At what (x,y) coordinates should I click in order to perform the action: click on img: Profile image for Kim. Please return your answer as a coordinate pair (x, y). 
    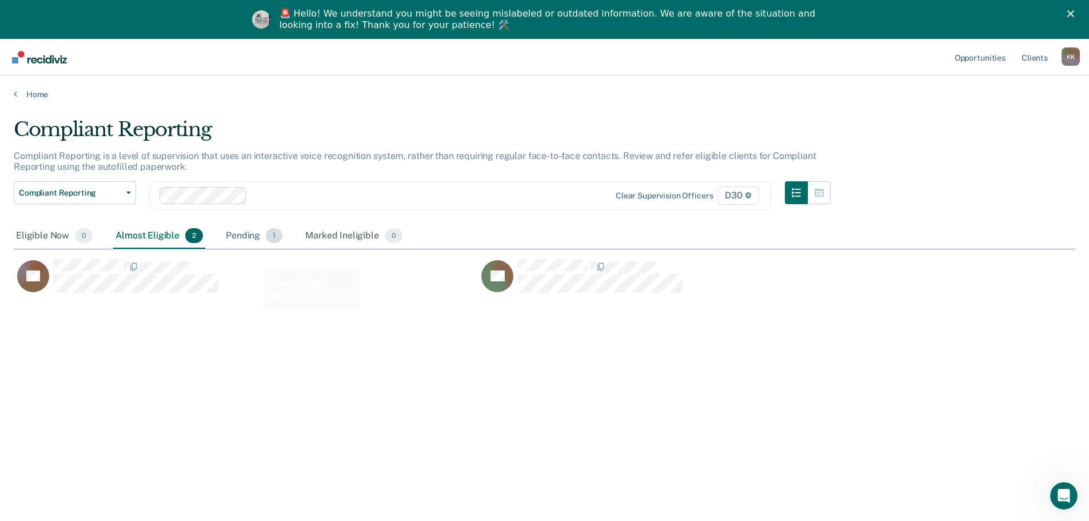
    Looking at the image, I should click on (261, 19).